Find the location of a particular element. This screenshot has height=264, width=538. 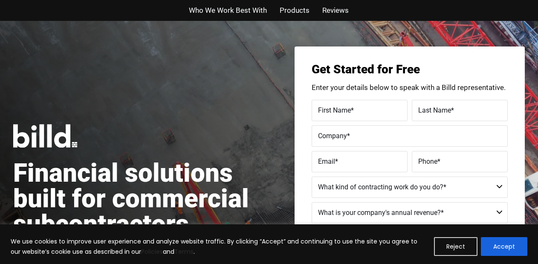

a: Policies is located at coordinates (152, 251).